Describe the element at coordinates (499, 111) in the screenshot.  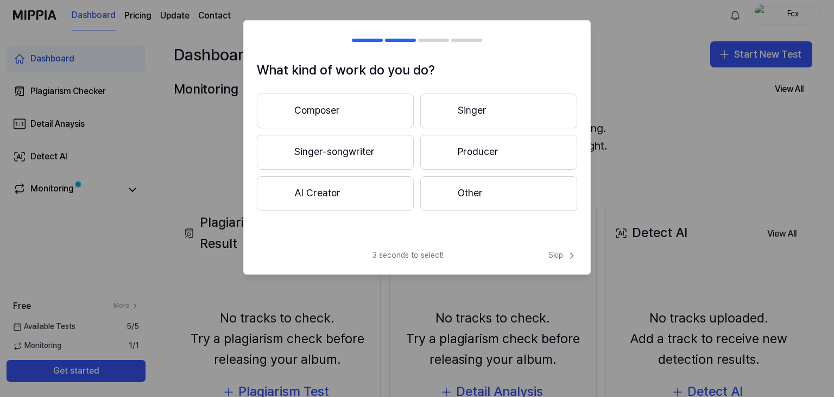
I see `button: Singer` at that location.